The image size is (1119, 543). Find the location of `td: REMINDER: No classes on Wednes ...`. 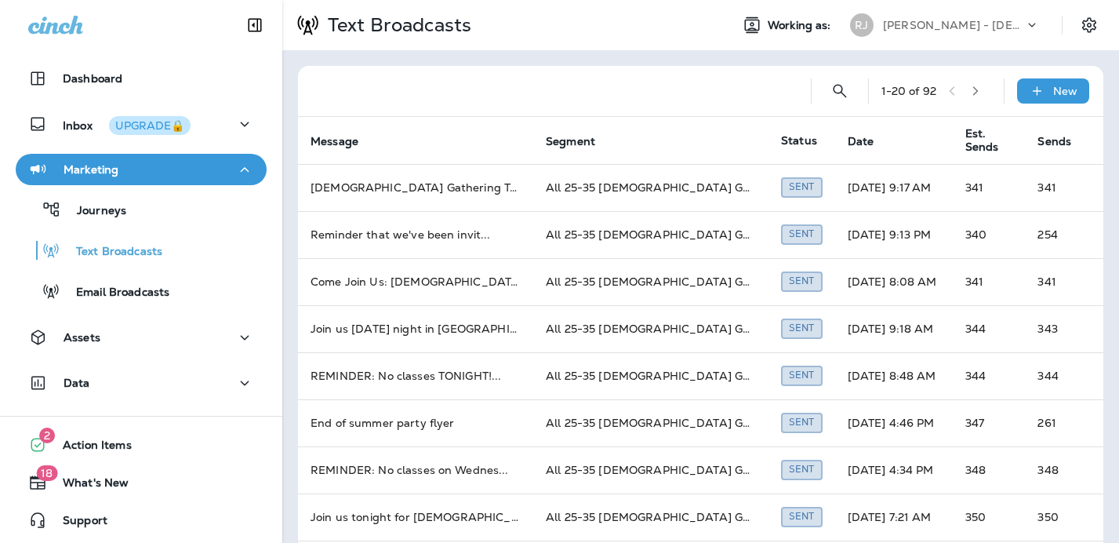

td: REMINDER: No classes on Wednes ... is located at coordinates (416, 470).